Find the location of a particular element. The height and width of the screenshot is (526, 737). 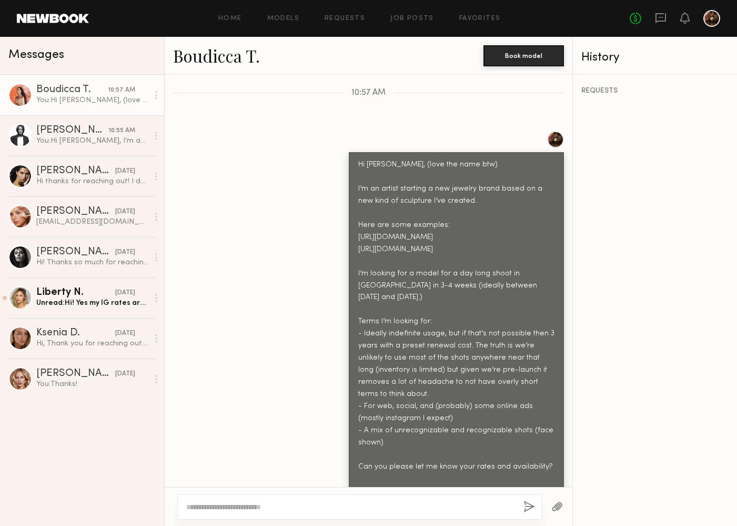

div: Hi thanks for reaching out! I do for some projects if it’s the right fit. Were you looking at a s... is located at coordinates (92, 181).